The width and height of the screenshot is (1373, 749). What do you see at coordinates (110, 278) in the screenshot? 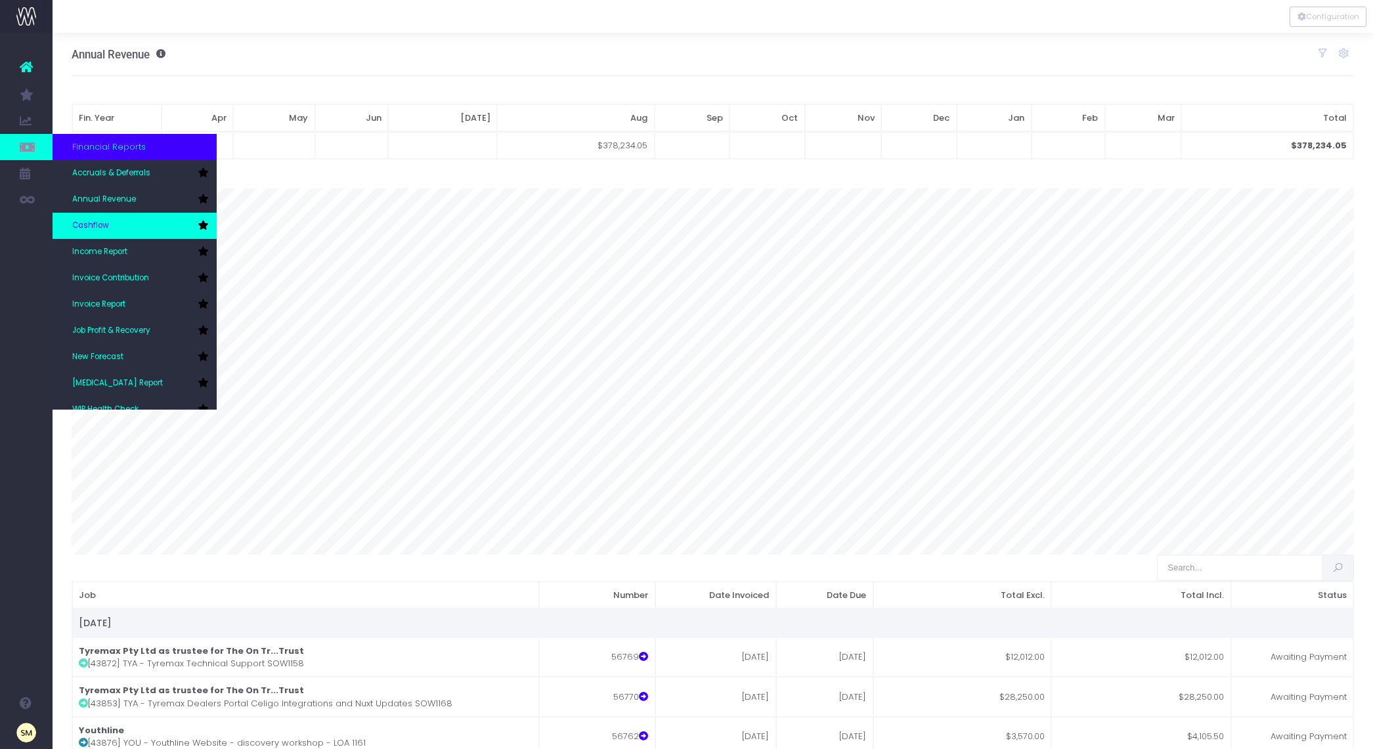
I see `span: Invoice Contribution` at bounding box center [110, 278].